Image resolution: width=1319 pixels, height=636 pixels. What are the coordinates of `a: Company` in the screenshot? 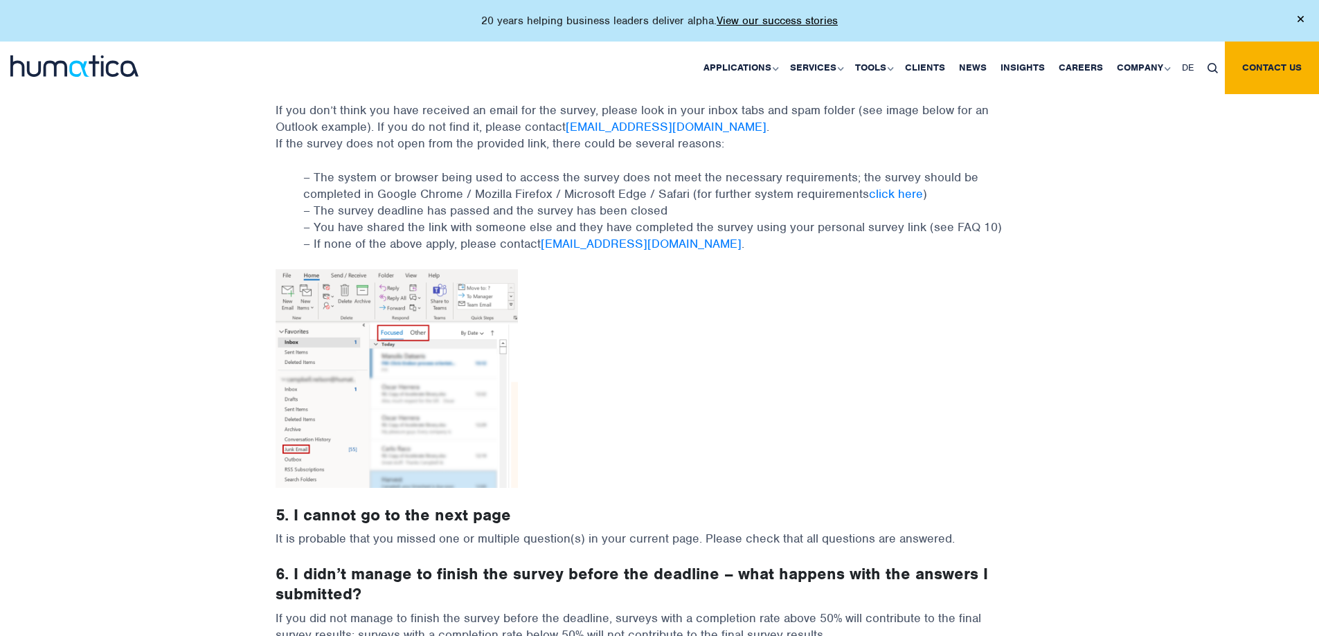 It's located at (1142, 68).